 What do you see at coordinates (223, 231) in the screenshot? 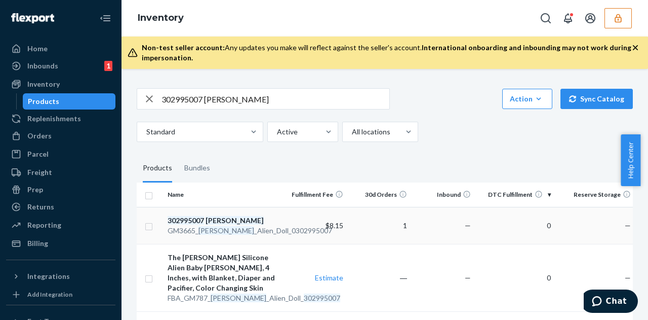
I see `div: GM3665_ _Alien_Doll_0302995007` at bounding box center [223, 231].